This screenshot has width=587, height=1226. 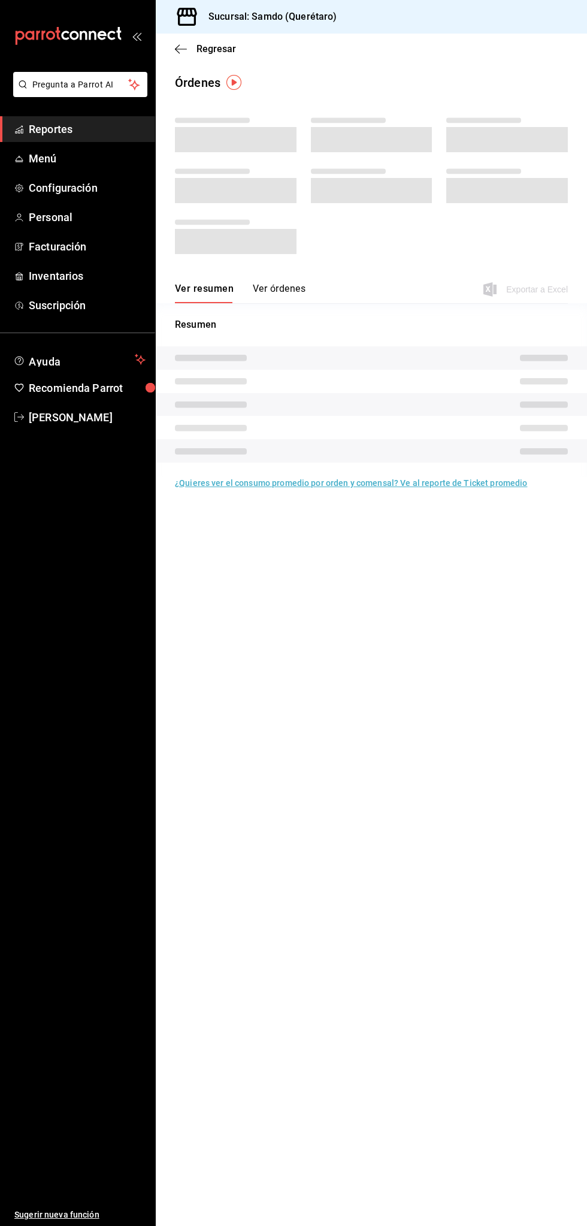 What do you see at coordinates (372, 325) in the screenshot?
I see `p: Resumen` at bounding box center [372, 325].